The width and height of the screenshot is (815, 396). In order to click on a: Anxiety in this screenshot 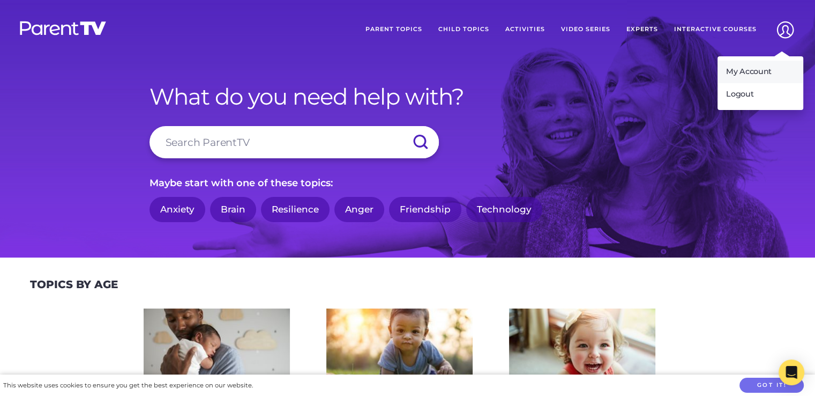, I will do `click(177, 209)`.